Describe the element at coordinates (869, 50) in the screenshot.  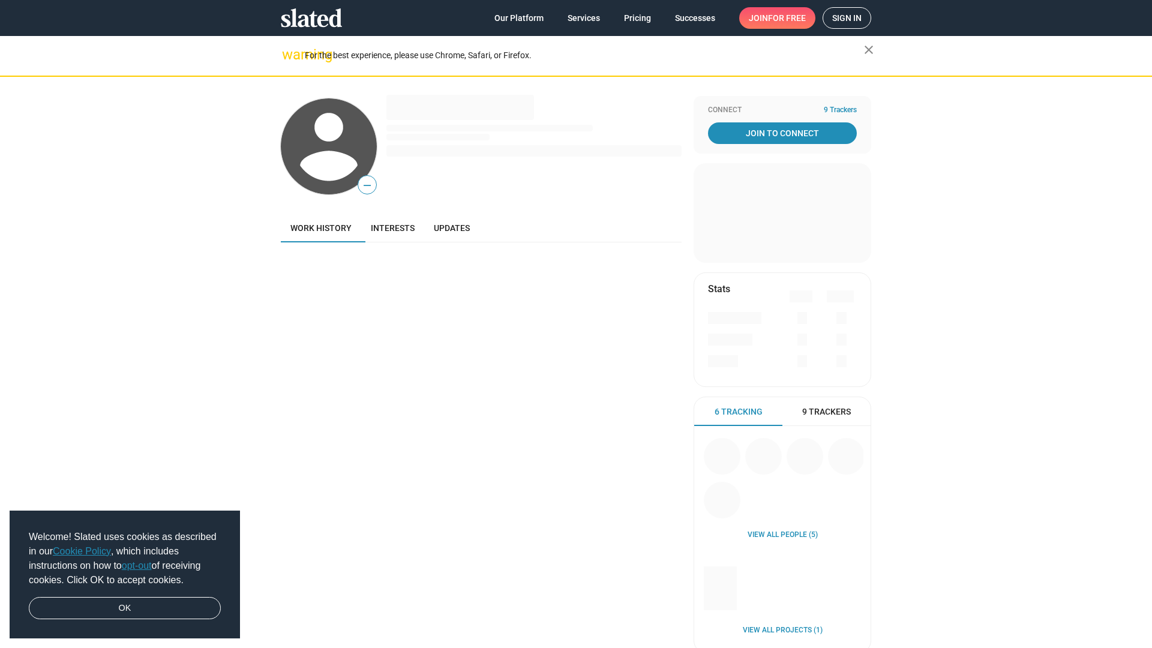
I see `mat-icon: close` at that location.